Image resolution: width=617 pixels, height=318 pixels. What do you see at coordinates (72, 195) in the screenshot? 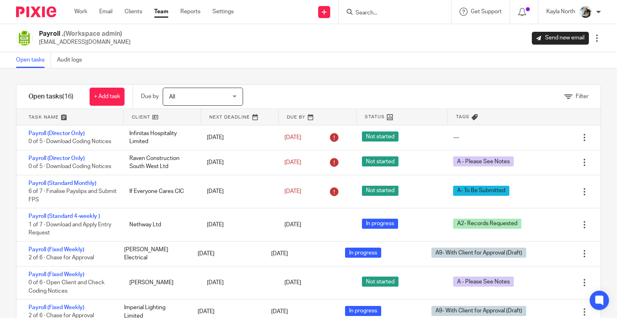
I see `span: 6 of 7 · Finalise Payslips and Submit FPS` at bounding box center [72, 195].